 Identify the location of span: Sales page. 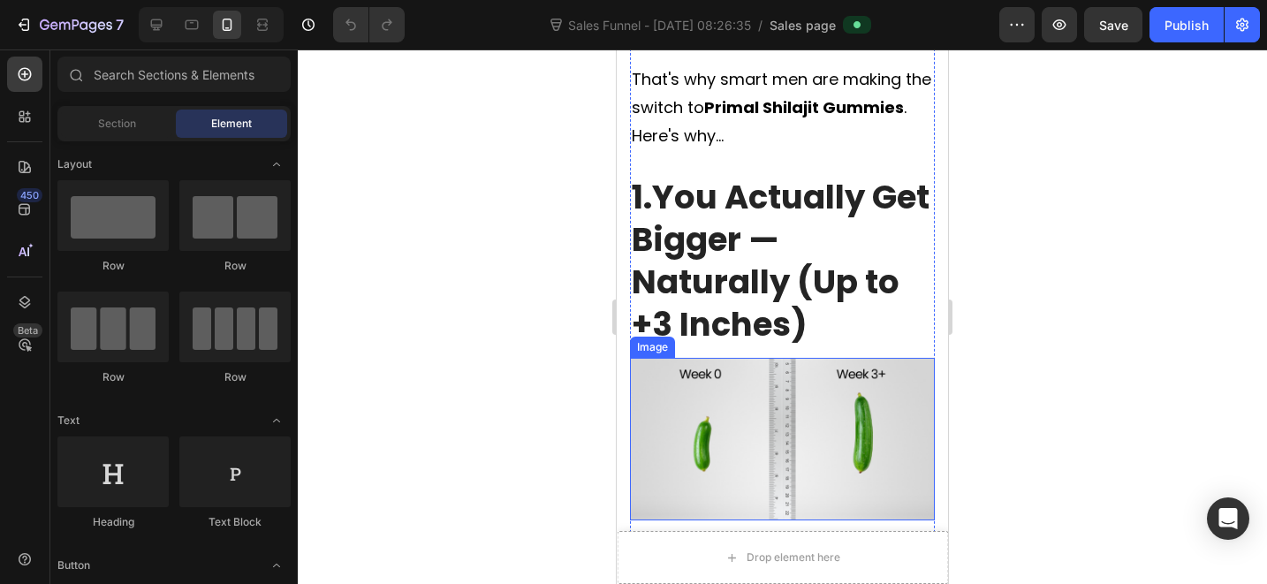
(802, 25).